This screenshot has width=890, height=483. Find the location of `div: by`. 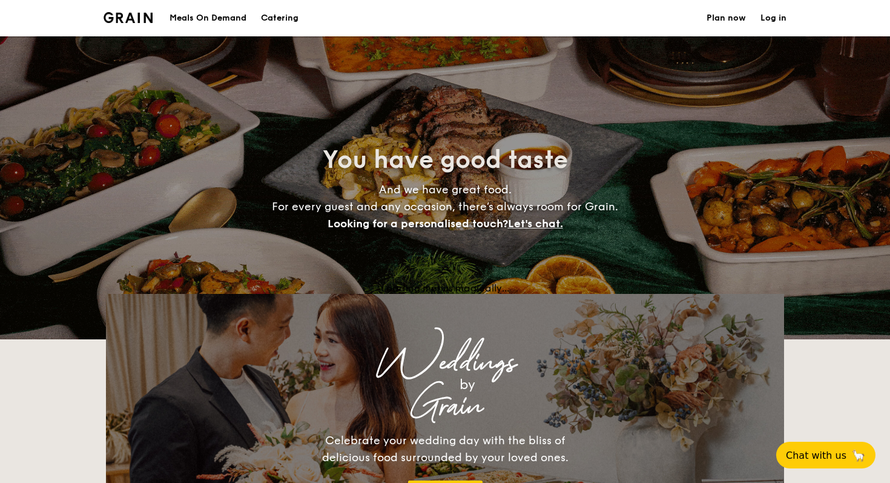

div: by is located at coordinates (468, 385).